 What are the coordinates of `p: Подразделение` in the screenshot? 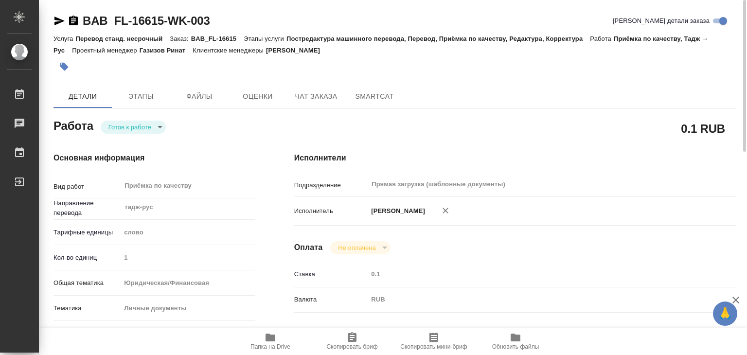 It's located at (331, 185).